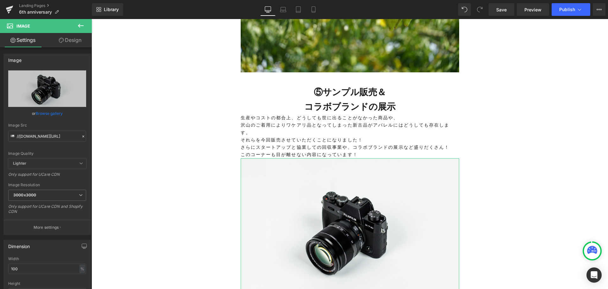 Image resolution: width=608 pixels, height=289 pixels. Describe the element at coordinates (25, 195) in the screenshot. I see `b: 3000x3000` at that location.